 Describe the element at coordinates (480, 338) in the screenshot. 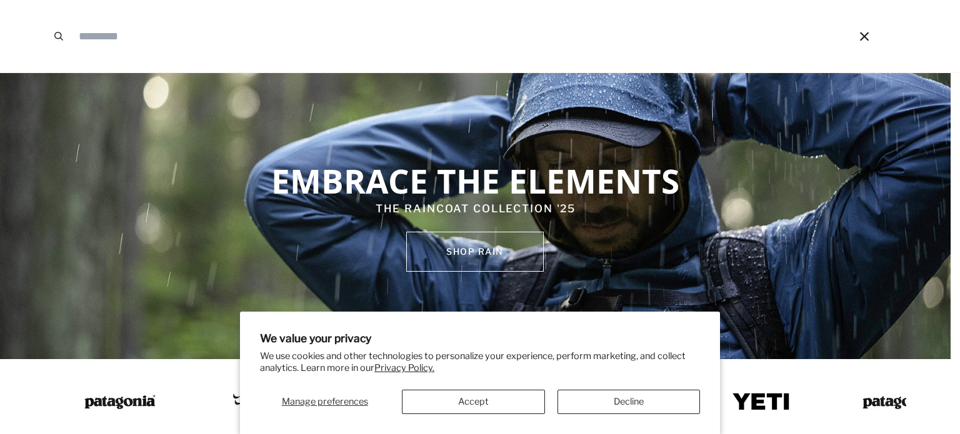

I see `h2: We value your privacy` at that location.